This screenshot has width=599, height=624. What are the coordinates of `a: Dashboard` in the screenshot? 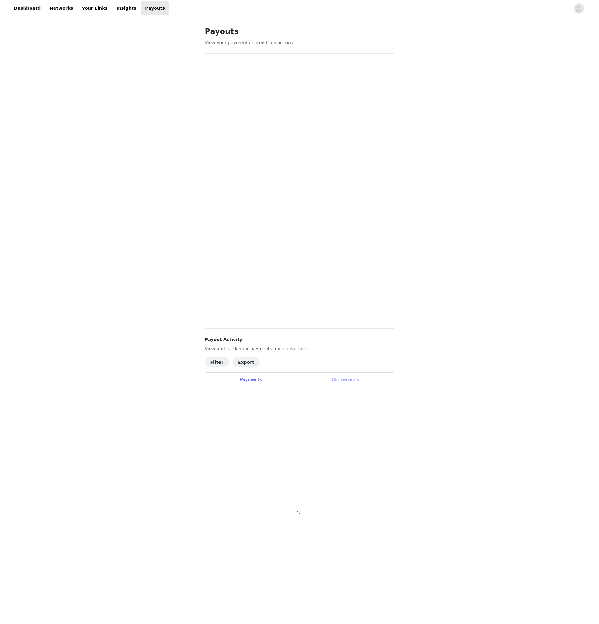 It's located at (27, 8).